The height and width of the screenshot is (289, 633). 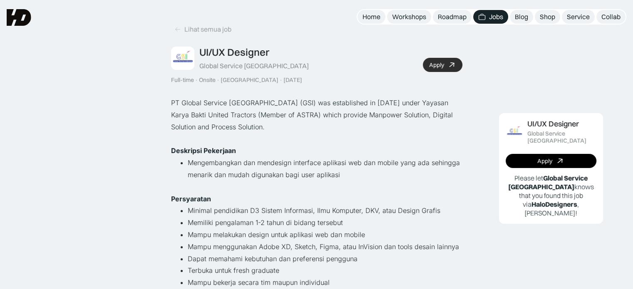 I want to click on a: Shop, so click(x=547, y=17).